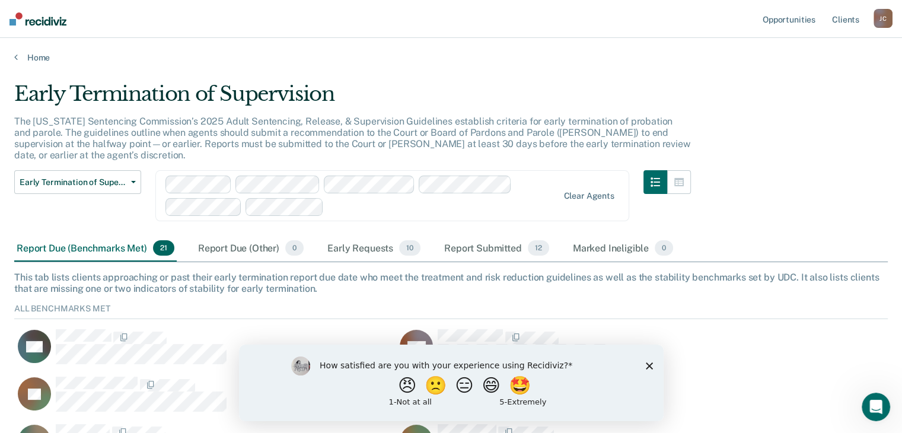 The height and width of the screenshot is (433, 902). What do you see at coordinates (169, 41) in the screenshot?
I see `button: 1` at bounding box center [169, 41].